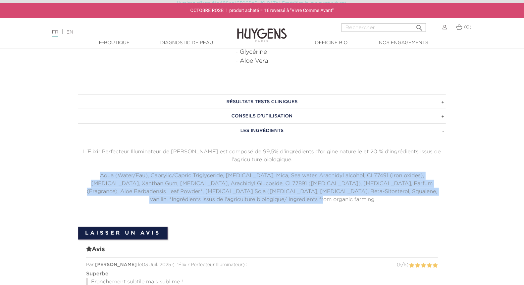  What do you see at coordinates (262, 30) in the screenshot?
I see `img: Huygens` at bounding box center [262, 30].